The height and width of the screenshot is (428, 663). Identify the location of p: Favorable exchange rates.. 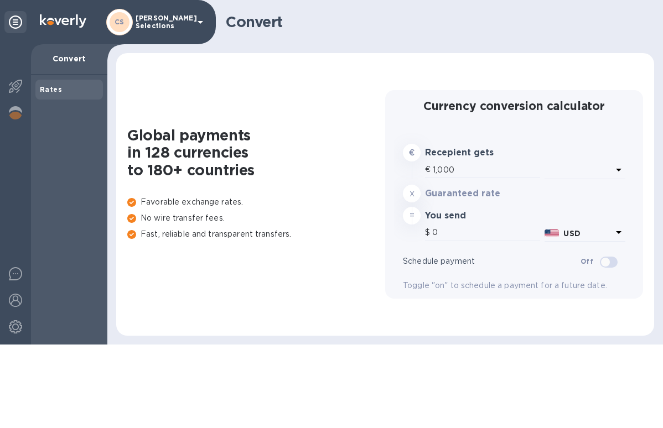
(256, 202).